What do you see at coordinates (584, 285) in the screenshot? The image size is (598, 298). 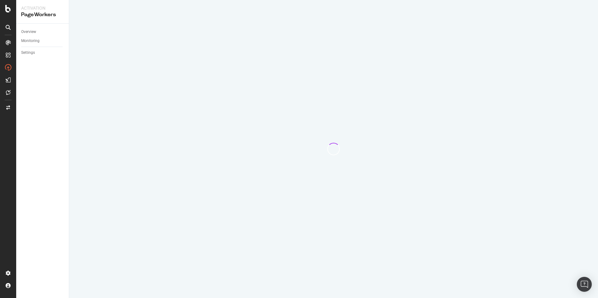 I see `div: Open Intercom Messenger` at bounding box center [584, 285].